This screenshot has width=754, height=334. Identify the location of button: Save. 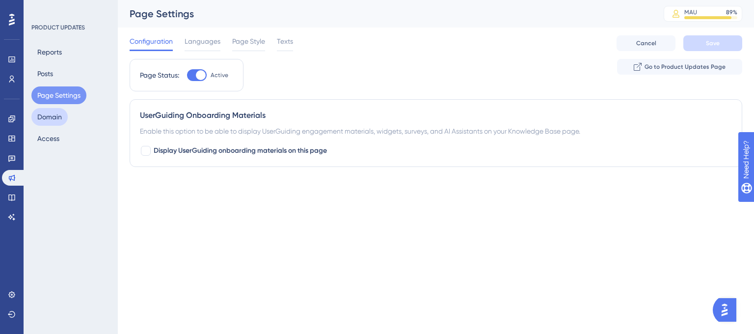
(713, 43).